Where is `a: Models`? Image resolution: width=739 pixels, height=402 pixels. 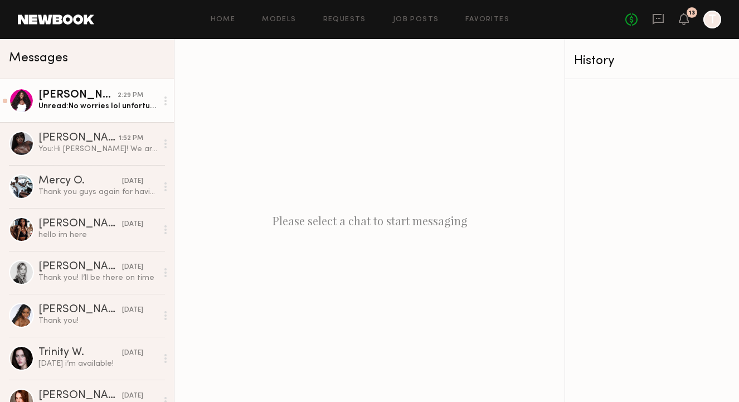 a: Models is located at coordinates (279, 20).